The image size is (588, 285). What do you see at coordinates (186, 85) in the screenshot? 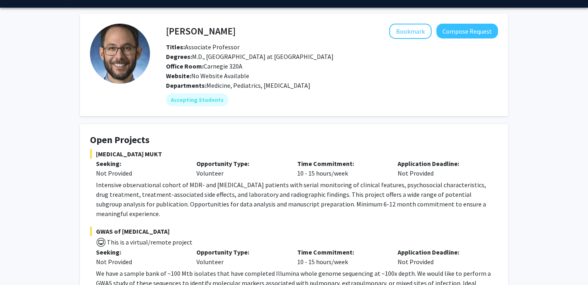
I see `b: Departments:` at bounding box center [186, 85].